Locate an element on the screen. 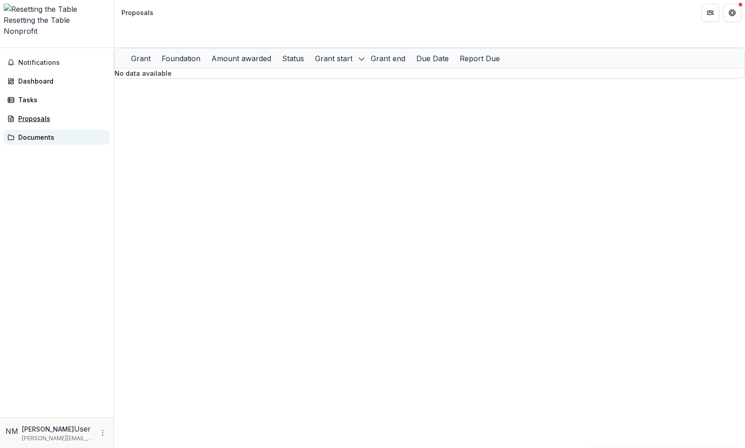 This screenshot has height=448, width=745. div: Nora Malatinszky is located at coordinates (12, 431).